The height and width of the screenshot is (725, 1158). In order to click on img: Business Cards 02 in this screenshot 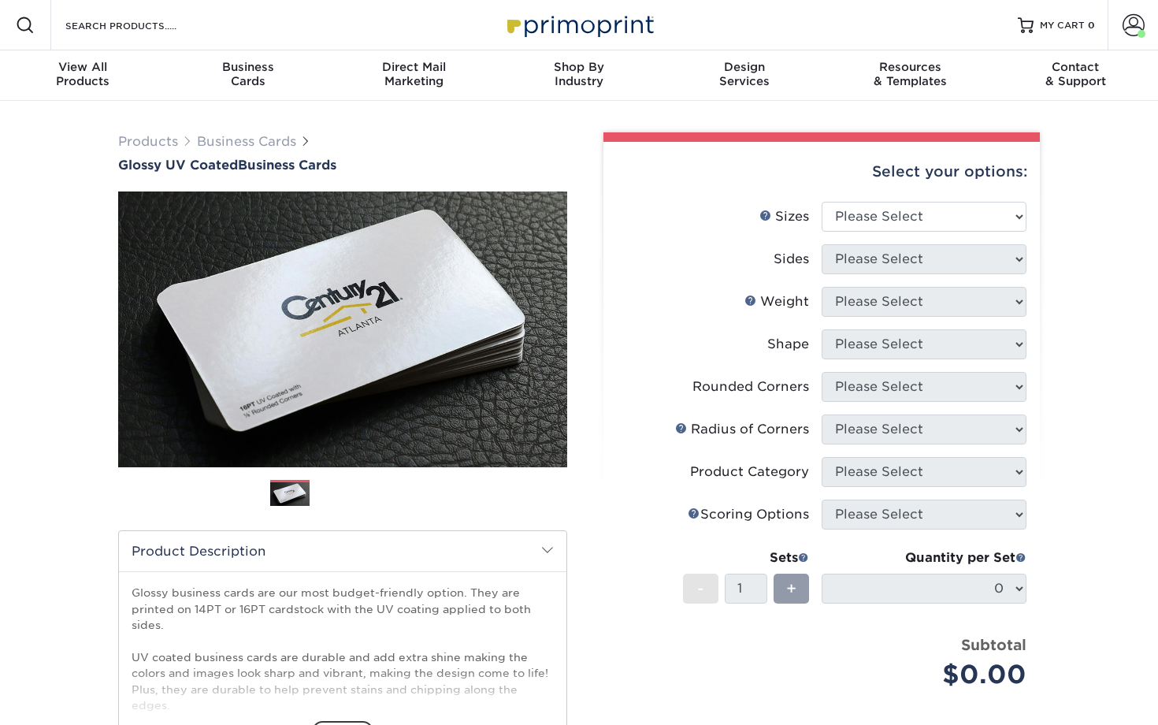, I will do `click(343, 493)`.